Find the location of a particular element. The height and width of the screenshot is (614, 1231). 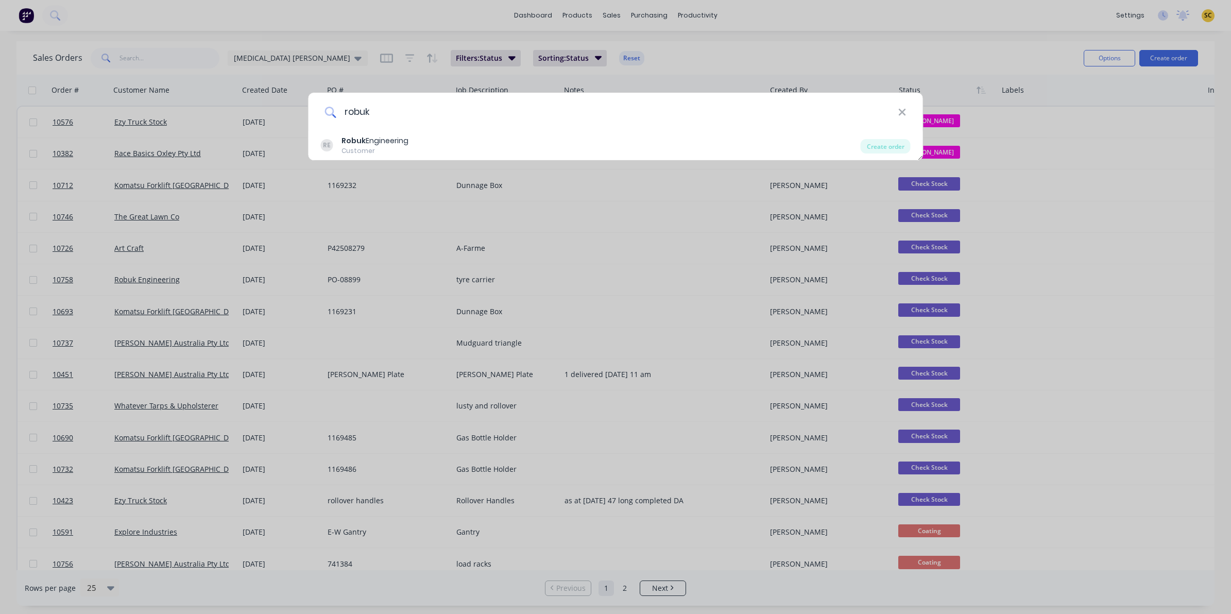

input: Enter a customer name to create a new order... is located at coordinates (616, 112).